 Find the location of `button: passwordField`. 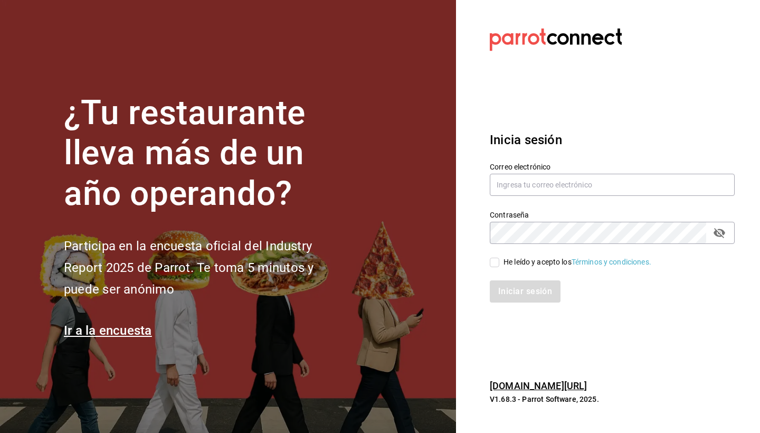

button: passwordField is located at coordinates (719, 233).